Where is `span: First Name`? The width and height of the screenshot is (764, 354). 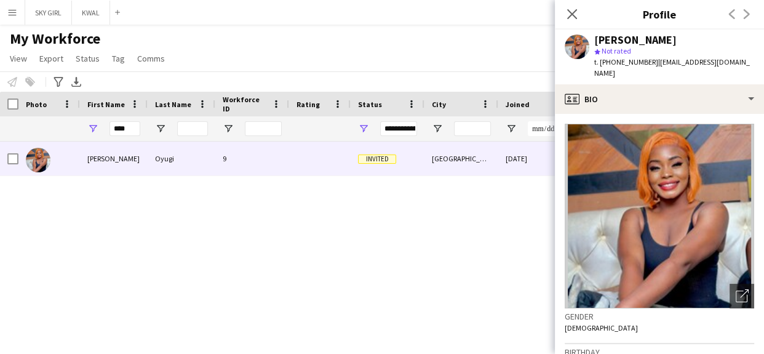 span: First Name is located at coordinates (106, 104).